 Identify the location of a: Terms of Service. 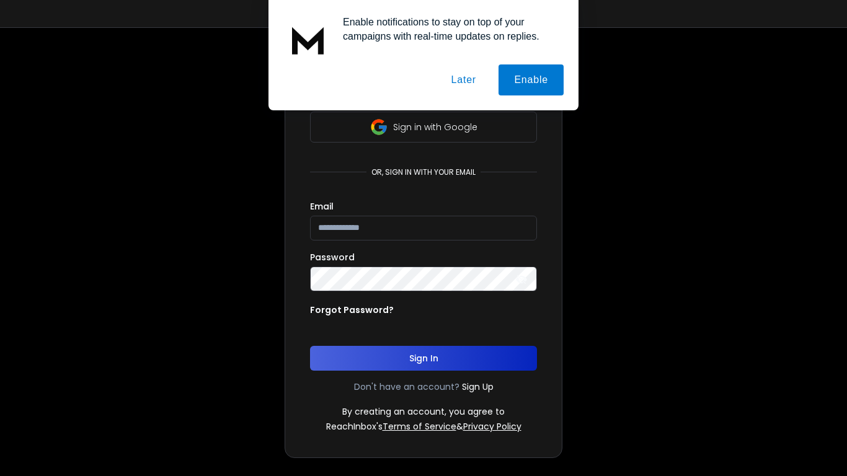
(419, 427).